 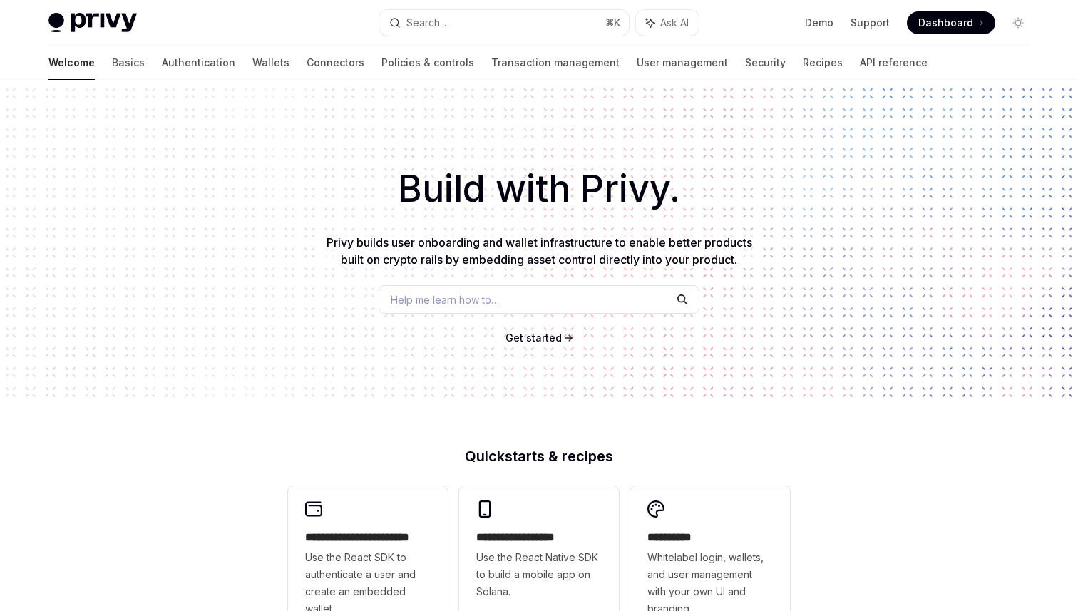 I want to click on img: light logo, so click(x=93, y=23).